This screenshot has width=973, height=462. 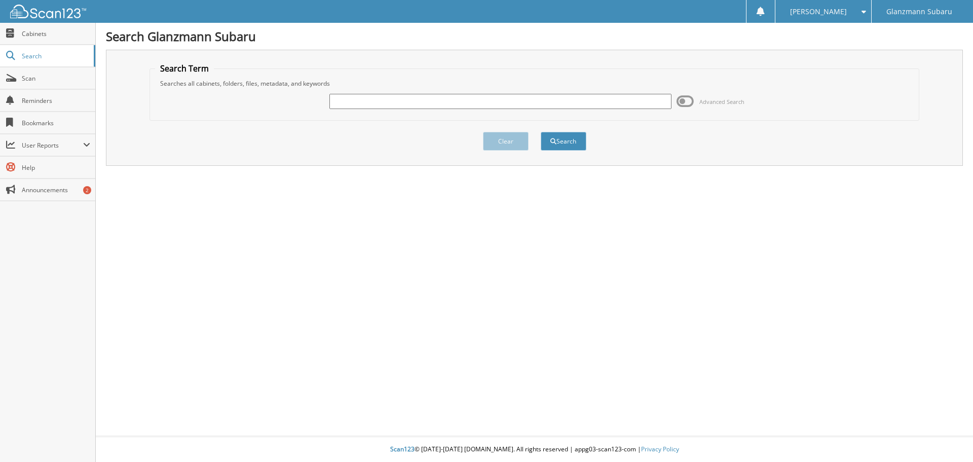 I want to click on button: Clear, so click(x=506, y=141).